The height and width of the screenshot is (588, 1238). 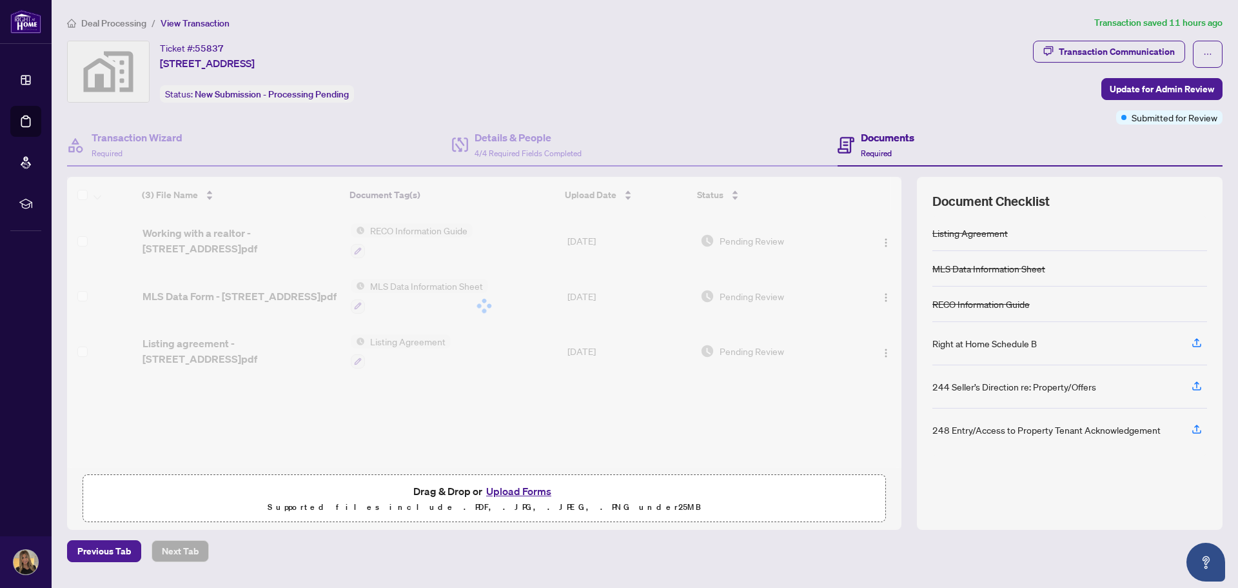 I want to click on span: Update for Admin Review, so click(x=1162, y=89).